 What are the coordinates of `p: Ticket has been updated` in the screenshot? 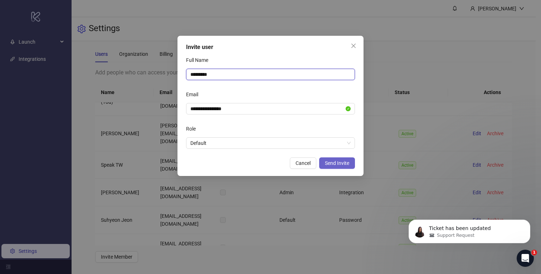 It's located at (77, 24).